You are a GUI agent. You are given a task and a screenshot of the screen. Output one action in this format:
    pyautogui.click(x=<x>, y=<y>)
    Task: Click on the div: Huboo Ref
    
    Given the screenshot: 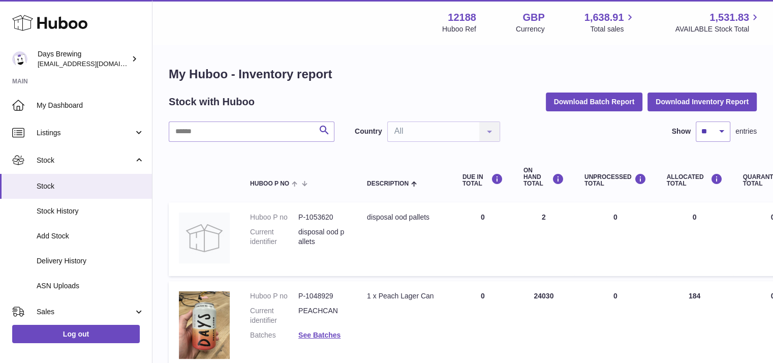 What is the action you would take?
    pyautogui.click(x=459, y=29)
    